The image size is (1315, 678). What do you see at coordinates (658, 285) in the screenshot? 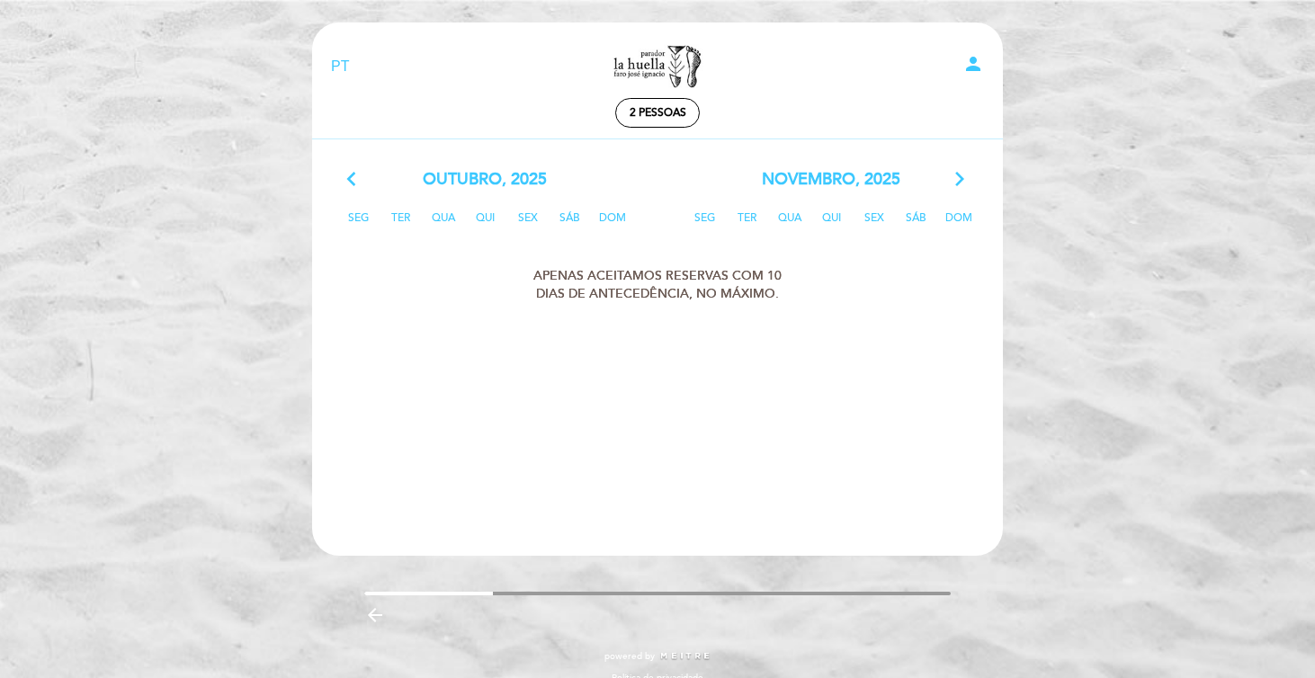
I see `div: APENAS ACEITAMOS RESERVAS COM 10 DIAS DE ANTECEDÊNCIA, NO MÁXIMO.` at bounding box center [658, 285].